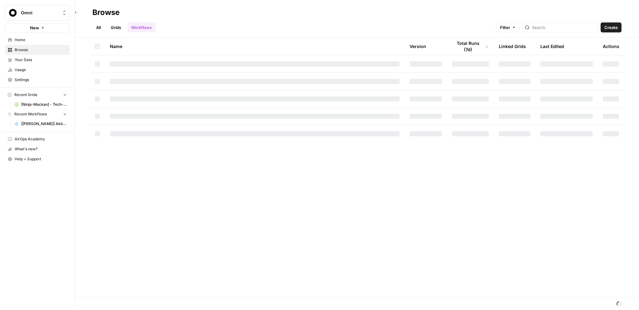  What do you see at coordinates (116, 27) in the screenshot?
I see `a: Grids` at bounding box center [116, 27].